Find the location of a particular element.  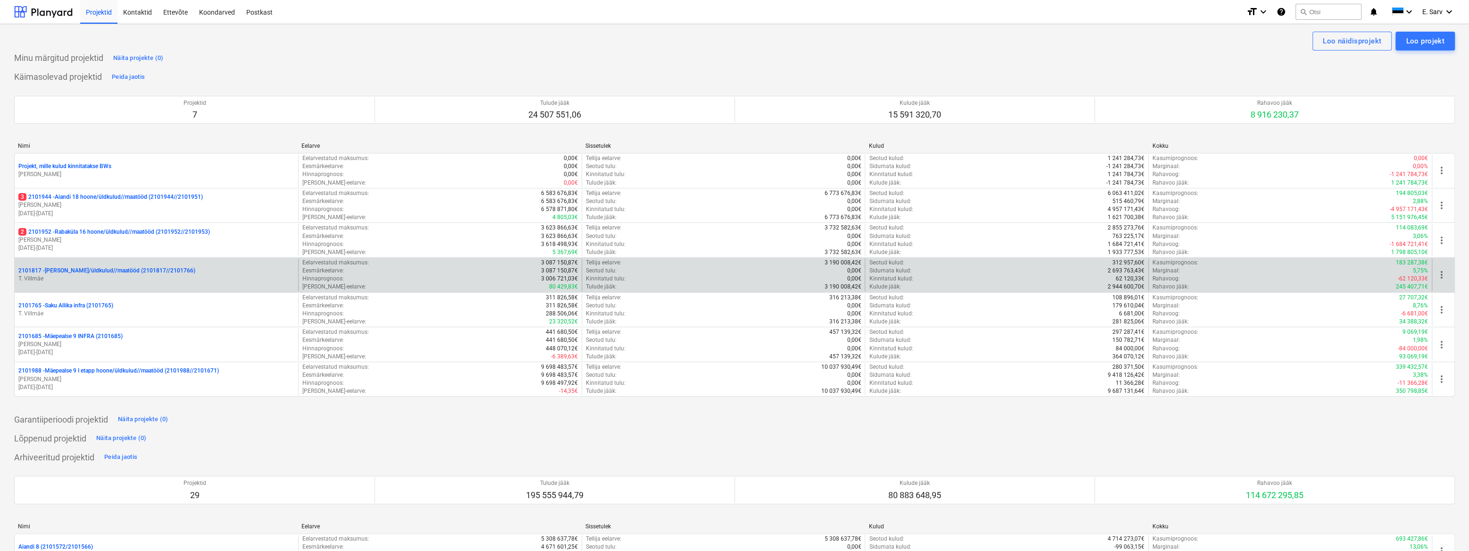

p: -1 241 784,73€ is located at coordinates (1125, 183).